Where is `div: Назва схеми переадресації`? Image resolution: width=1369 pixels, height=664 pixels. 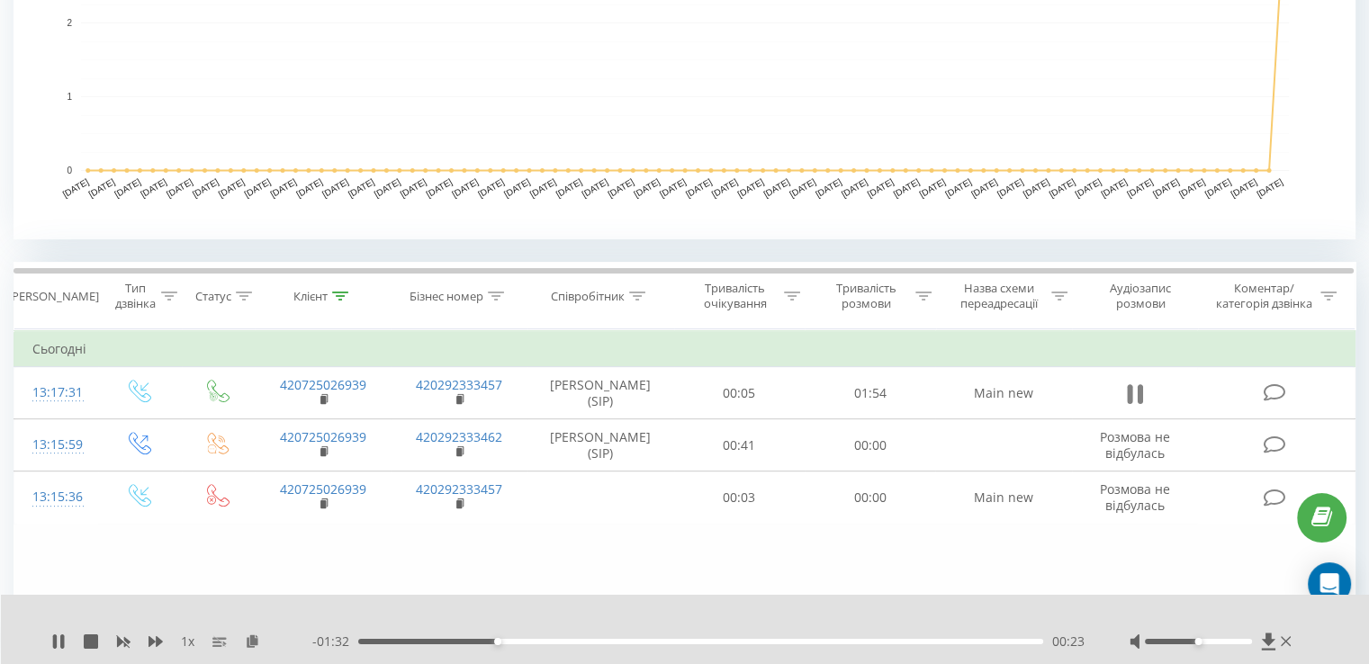
div: Назва схеми переадресації is located at coordinates (999, 296).